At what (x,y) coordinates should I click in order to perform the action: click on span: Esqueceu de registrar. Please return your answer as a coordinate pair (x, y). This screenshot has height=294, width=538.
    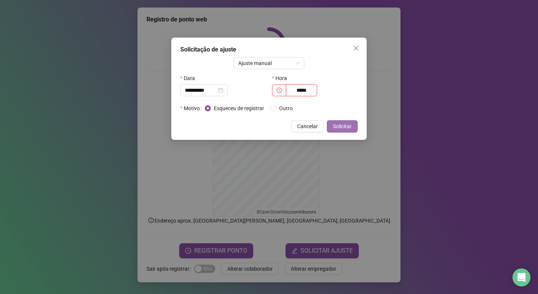
    Looking at the image, I should click on (239, 108).